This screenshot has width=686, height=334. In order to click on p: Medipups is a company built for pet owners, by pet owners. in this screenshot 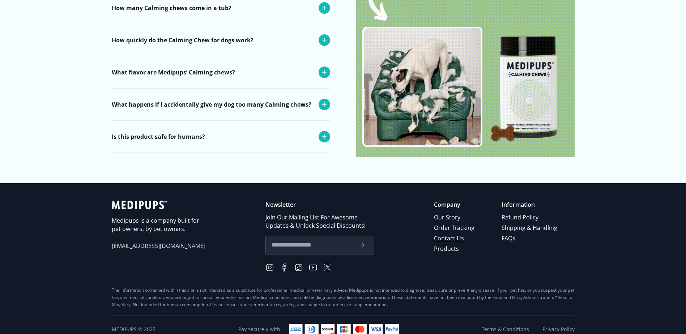, I will do `click(159, 225)`.